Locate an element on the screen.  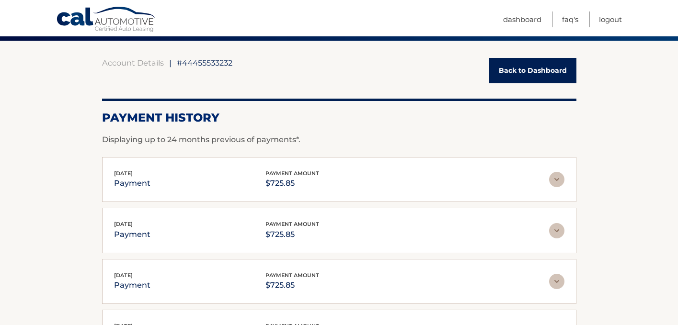
a: Cal Automotive is located at coordinates (106, 20).